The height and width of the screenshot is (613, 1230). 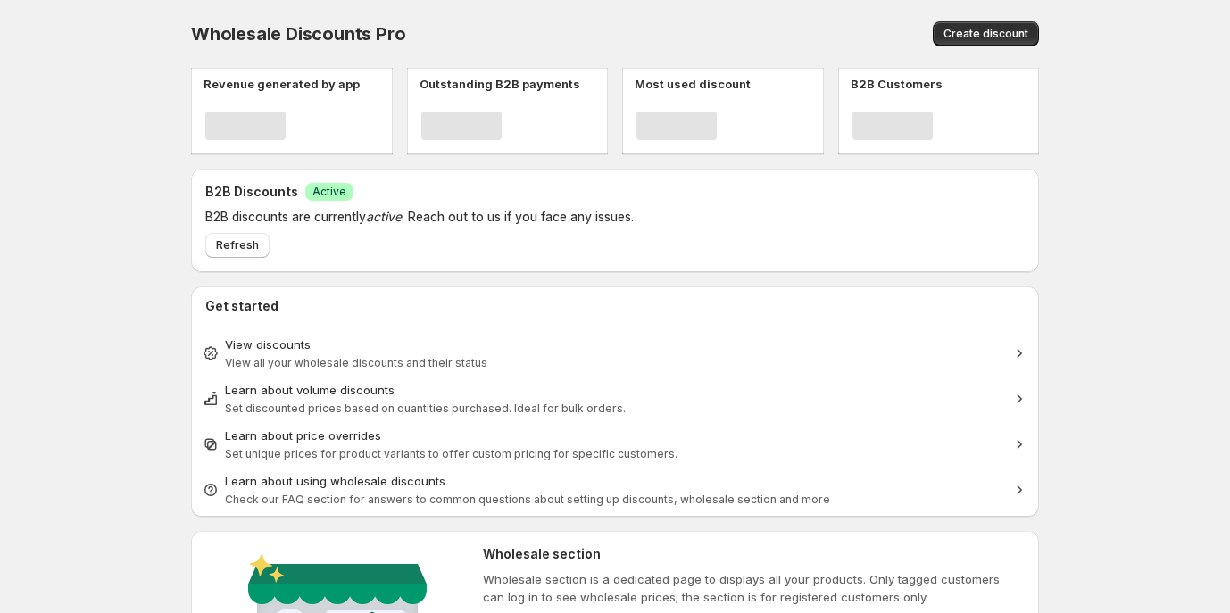 What do you see at coordinates (425, 408) in the screenshot?
I see `span: Set discounted prices based on quantities purchased. Ideal for bulk orders.` at bounding box center [425, 408].